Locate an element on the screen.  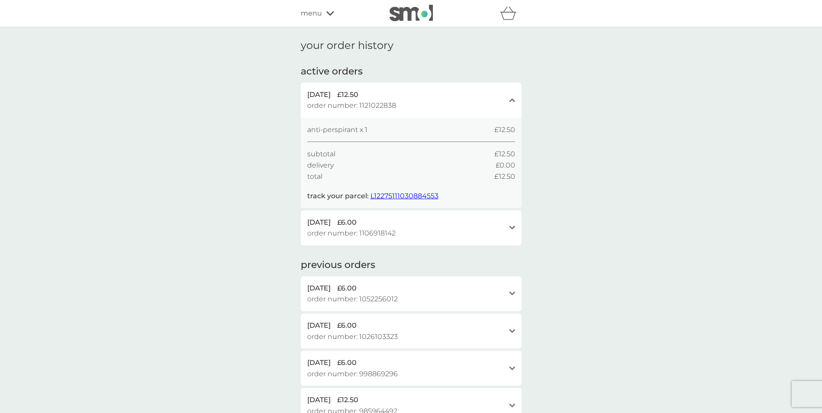
img: smol is located at coordinates (411, 13).